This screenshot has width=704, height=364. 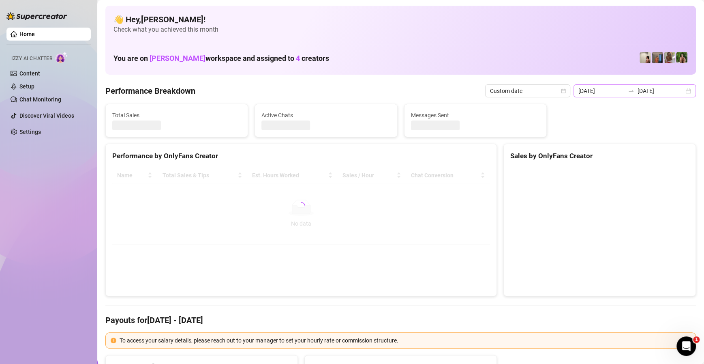 What do you see at coordinates (600, 156) in the screenshot?
I see `div: Sales by OnlyFans Creator` at bounding box center [600, 156].